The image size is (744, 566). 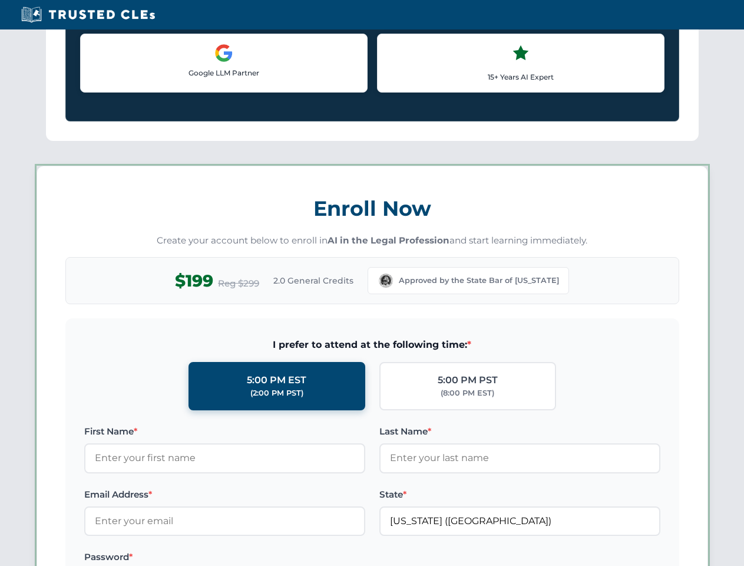 I want to click on span: $199, so click(x=194, y=281).